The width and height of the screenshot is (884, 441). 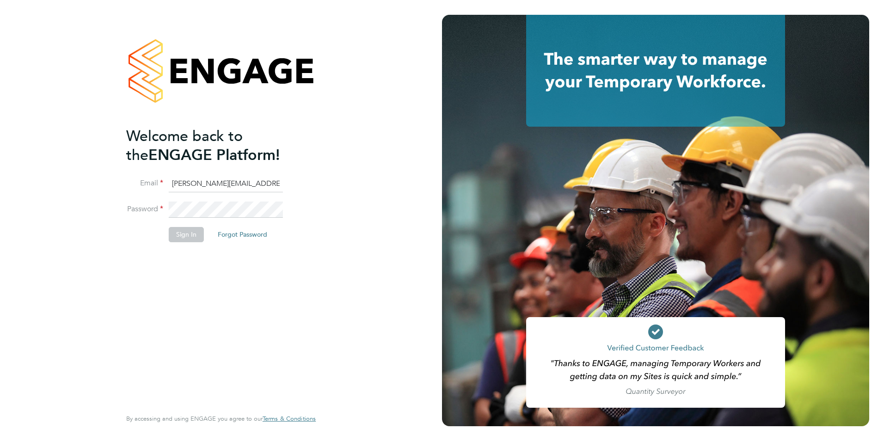 I want to click on label: Password, so click(x=145, y=209).